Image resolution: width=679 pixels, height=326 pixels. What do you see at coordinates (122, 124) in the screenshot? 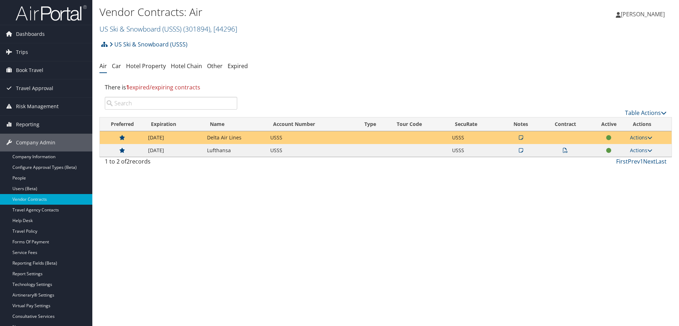
I see `th: Preferred: activate to sort column ascending` at bounding box center [122, 124].